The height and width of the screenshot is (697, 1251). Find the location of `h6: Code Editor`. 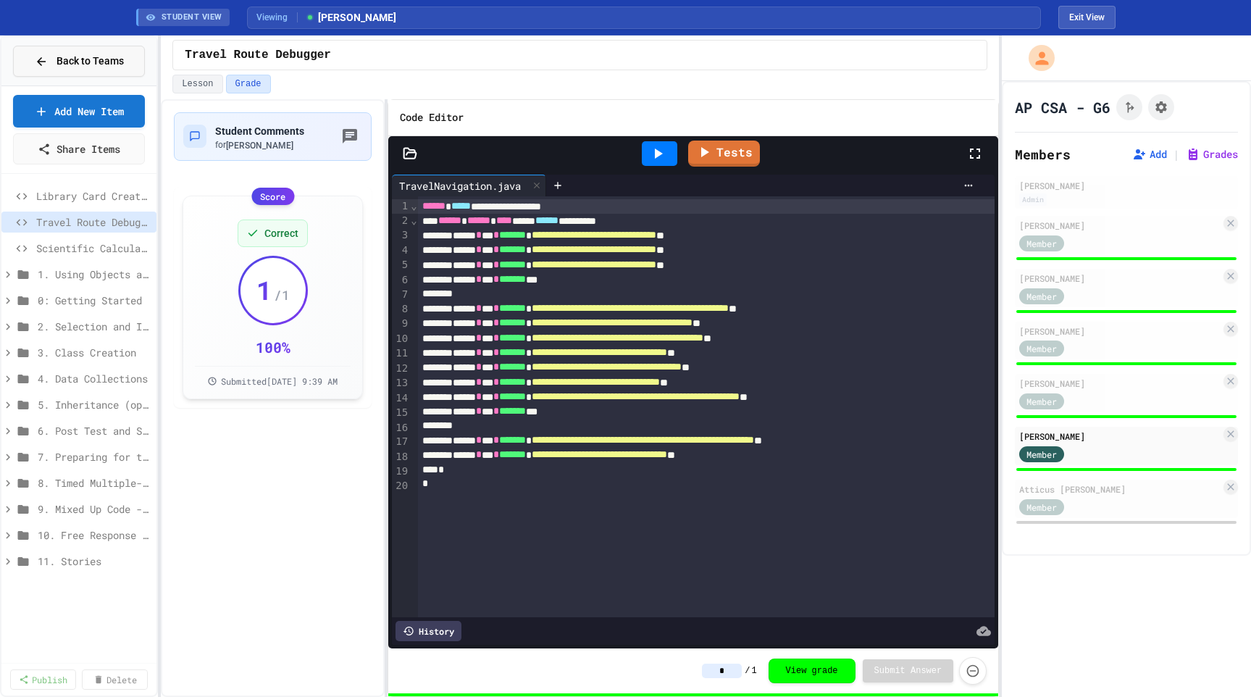

h6: Code Editor is located at coordinates (432, 117).